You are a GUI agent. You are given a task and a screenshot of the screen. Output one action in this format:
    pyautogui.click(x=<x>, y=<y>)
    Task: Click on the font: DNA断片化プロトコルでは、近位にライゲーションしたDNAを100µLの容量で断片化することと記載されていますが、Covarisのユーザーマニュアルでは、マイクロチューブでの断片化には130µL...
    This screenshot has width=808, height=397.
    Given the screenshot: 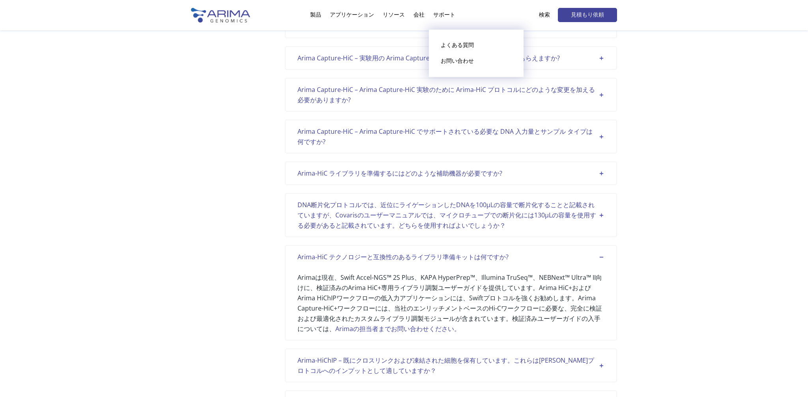 What is the action you would take?
    pyautogui.click(x=447, y=215)
    